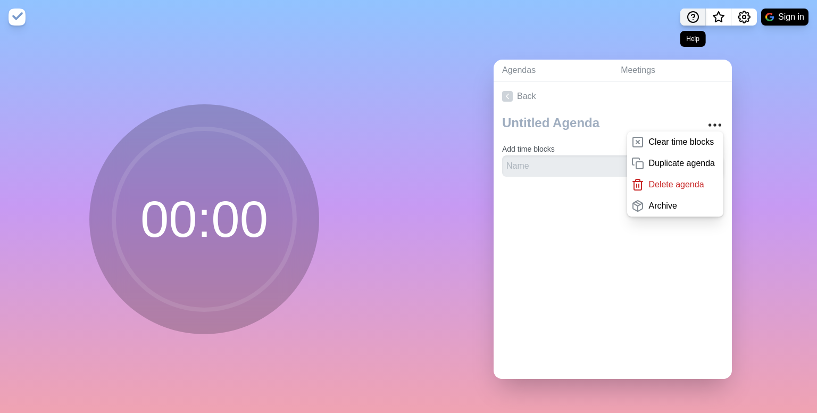 This screenshot has height=413, width=817. Describe the element at coordinates (676, 185) in the screenshot. I see `p: Delete agenda` at that location.